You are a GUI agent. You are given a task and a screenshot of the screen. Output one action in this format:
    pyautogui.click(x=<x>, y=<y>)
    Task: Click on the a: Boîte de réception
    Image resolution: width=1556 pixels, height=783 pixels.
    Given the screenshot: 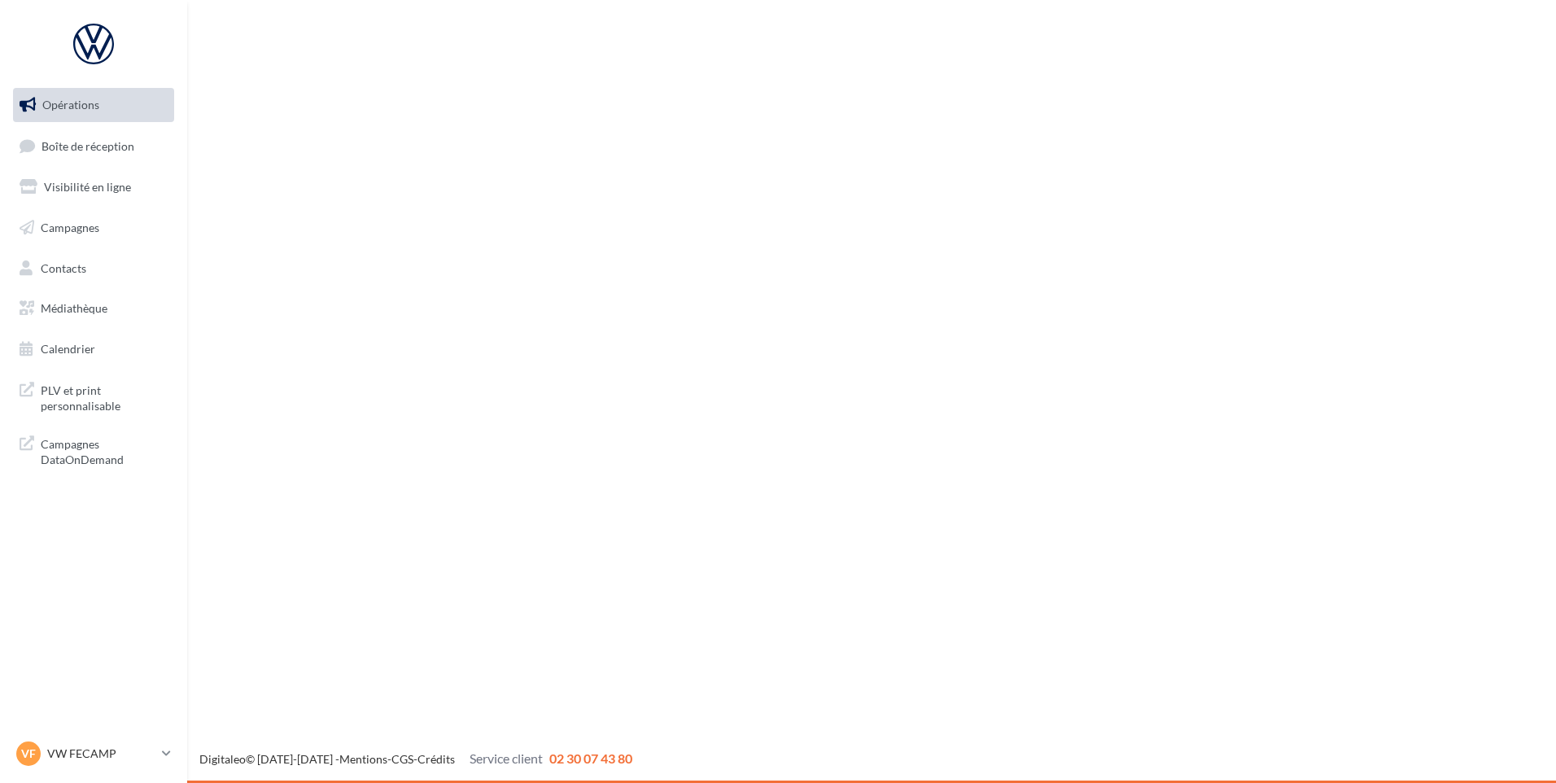 What is the action you would take?
    pyautogui.click(x=94, y=146)
    